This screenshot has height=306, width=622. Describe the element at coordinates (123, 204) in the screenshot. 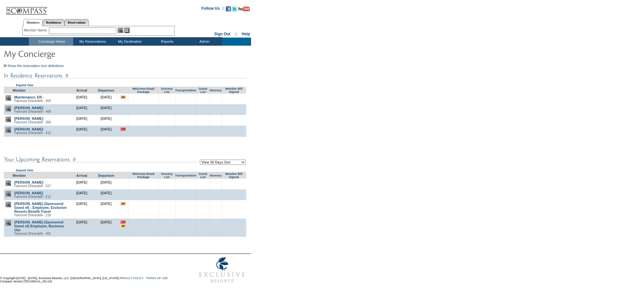

I see `input: There are special requests for this reservation!` at that location.